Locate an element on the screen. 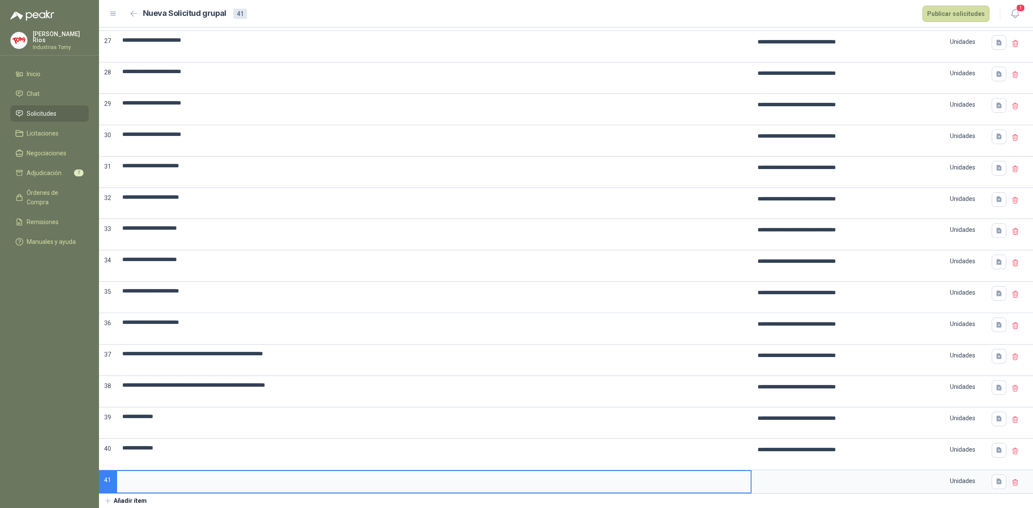 The width and height of the screenshot is (1033, 508). p: 38 is located at coordinates (108, 392).